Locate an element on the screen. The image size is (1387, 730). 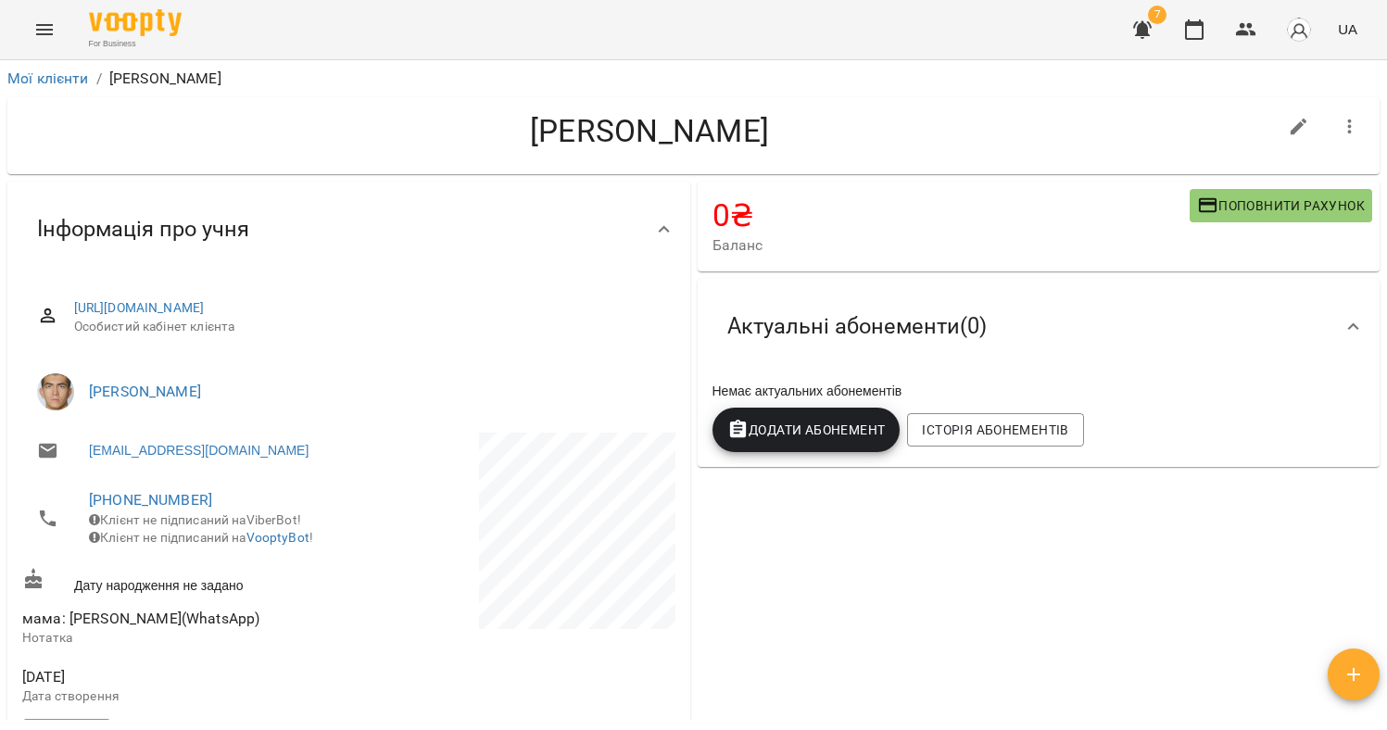
span: Клієнт не підписаний на ! is located at coordinates (201, 537).